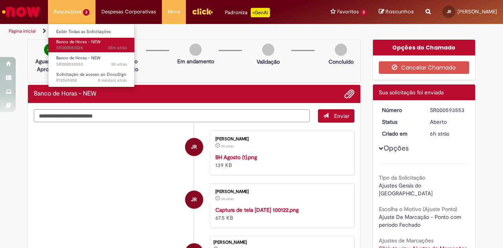 The width and height of the screenshot is (503, 248). What do you see at coordinates (112, 80) in the screenshot?
I see `span: 8 mês(es) atrás` at bounding box center [112, 80].